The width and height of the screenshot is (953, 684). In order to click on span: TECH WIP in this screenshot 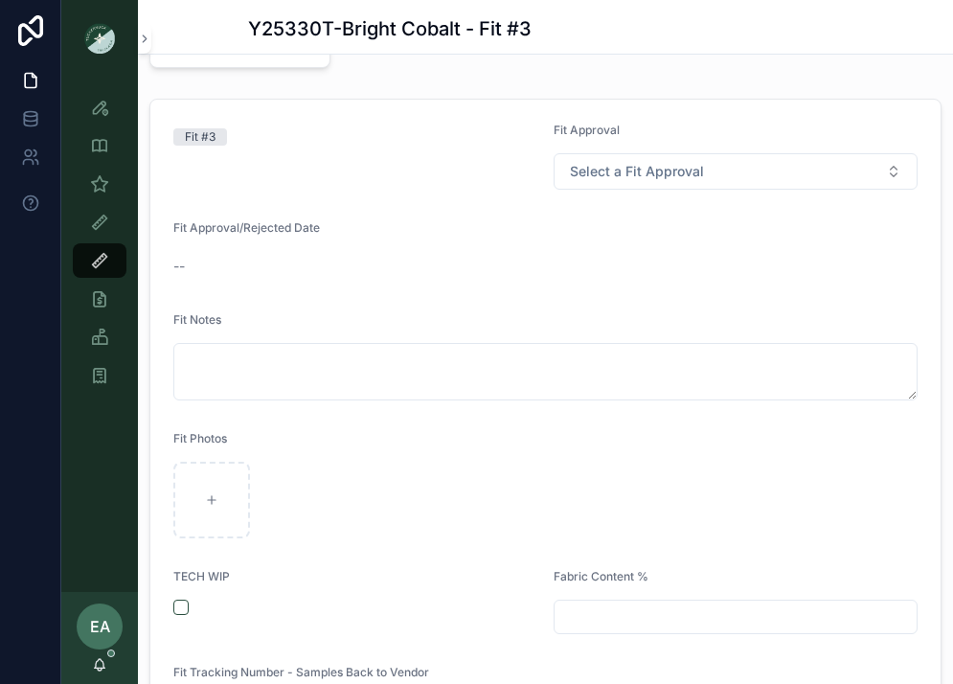, I will do `click(201, 576)`.